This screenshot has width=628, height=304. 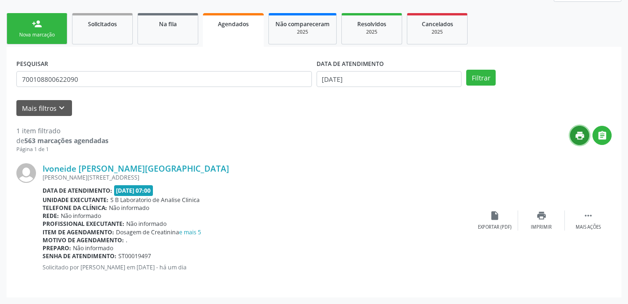 What do you see at coordinates (389, 79) in the screenshot?
I see `input: Selecione um intervalo` at bounding box center [389, 79].